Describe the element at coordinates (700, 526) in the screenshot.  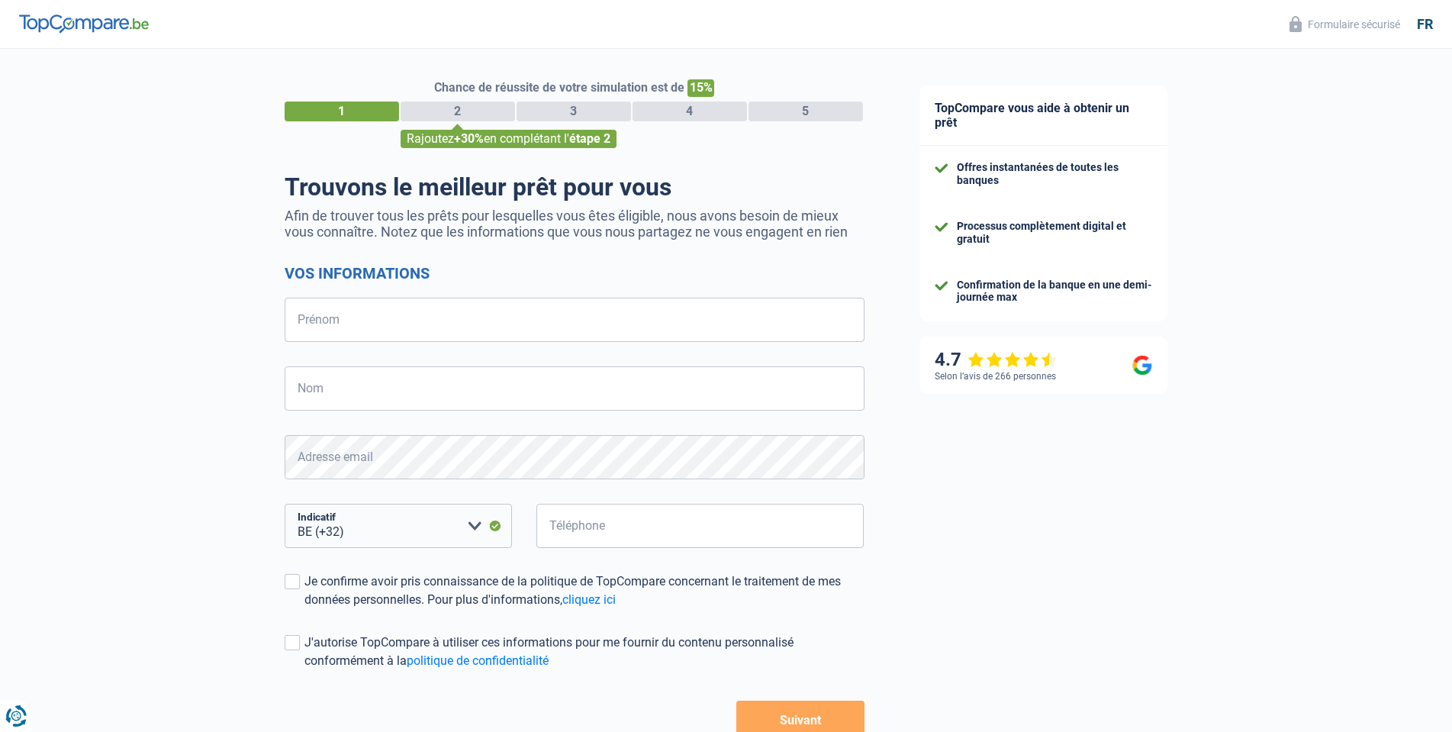
I see `input: 401020304` at that location.